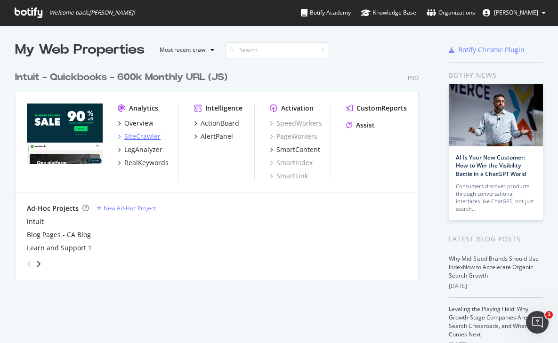 This screenshot has width=558, height=343. Describe the element at coordinates (39, 264) in the screenshot. I see `div: angle-right` at that location.